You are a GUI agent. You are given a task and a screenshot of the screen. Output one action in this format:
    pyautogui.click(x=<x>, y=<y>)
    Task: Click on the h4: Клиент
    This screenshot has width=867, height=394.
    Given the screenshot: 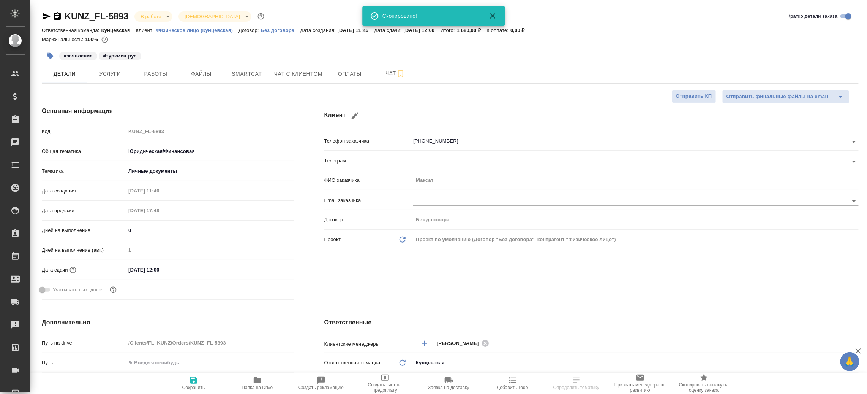 What is the action you would take?
    pyautogui.click(x=591, y=115)
    